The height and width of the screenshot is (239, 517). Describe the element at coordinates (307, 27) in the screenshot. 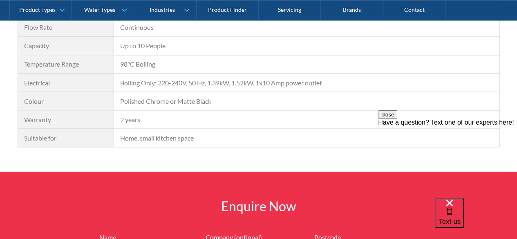

I see `div: Continuous` at that location.